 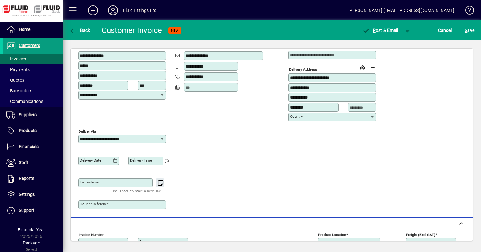 What do you see at coordinates (94, 204) in the screenshot?
I see `mat-label: Courier Reference` at bounding box center [94, 204].